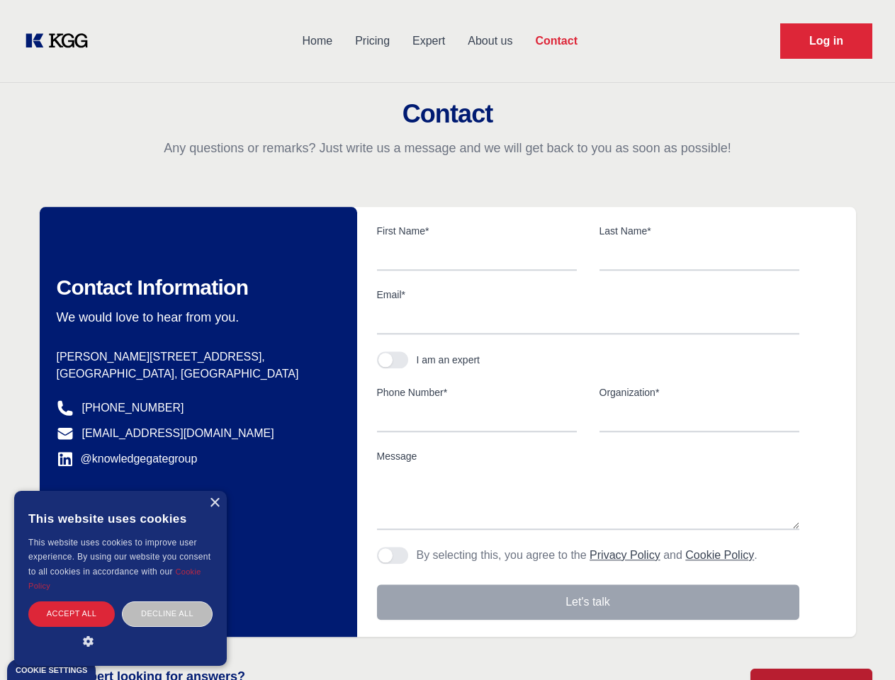  What do you see at coordinates (448, 360) in the screenshot?
I see `div: I am an expert` at bounding box center [448, 360].